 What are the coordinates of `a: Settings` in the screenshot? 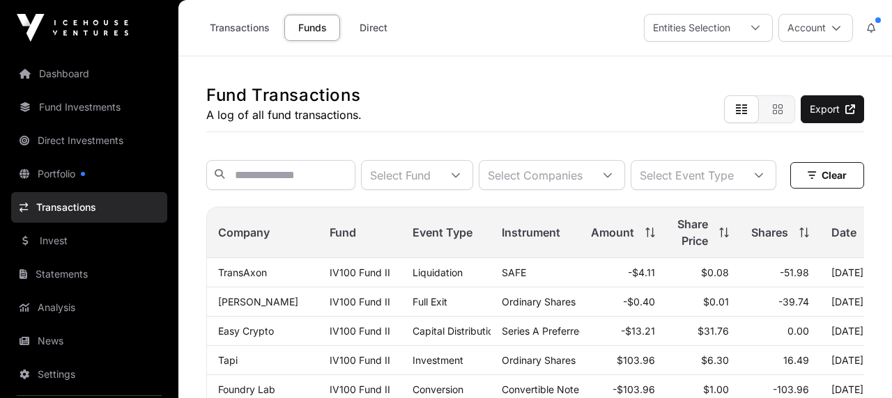 It's located at (89, 375).